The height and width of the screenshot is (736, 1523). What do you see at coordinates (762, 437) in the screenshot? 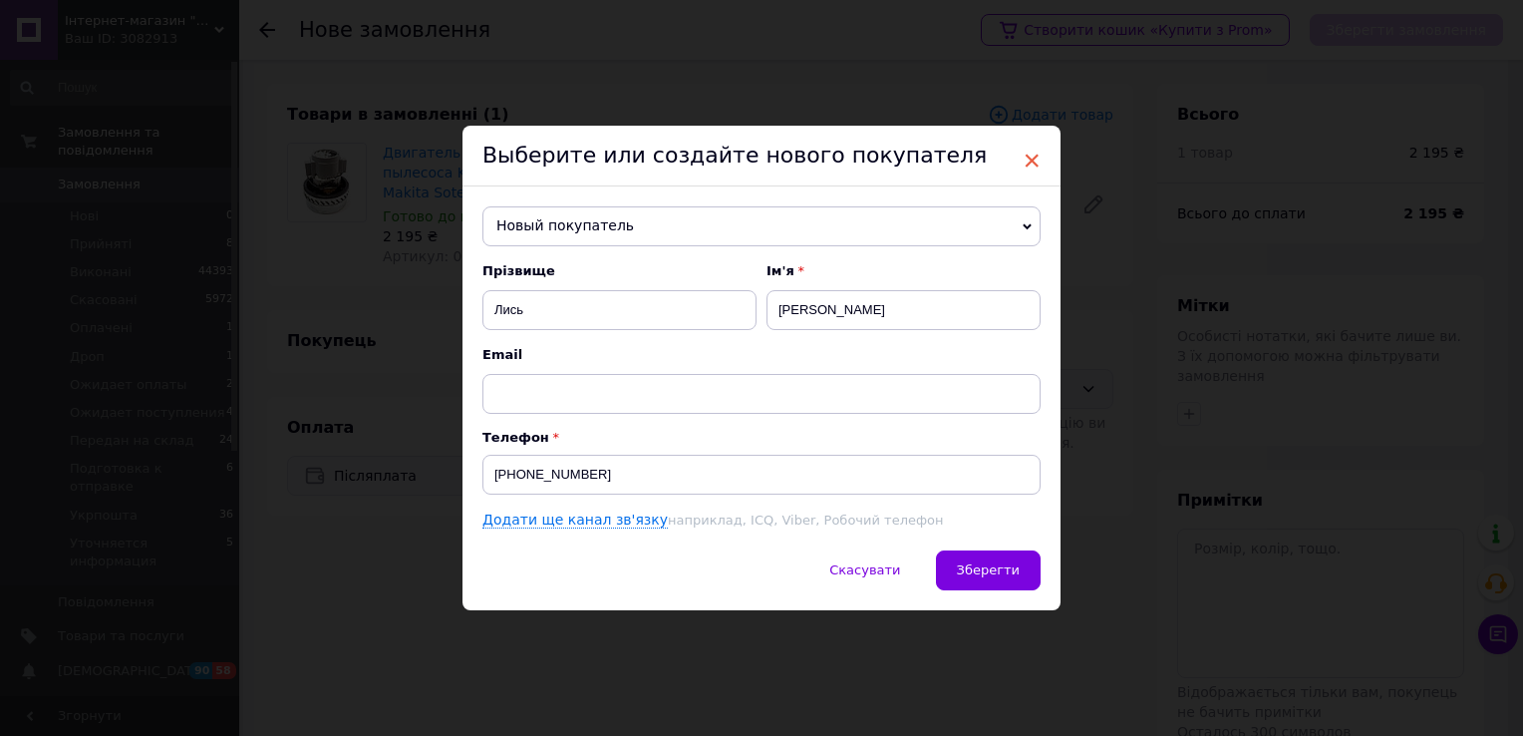
I see `p: Телефон` at bounding box center [762, 437].